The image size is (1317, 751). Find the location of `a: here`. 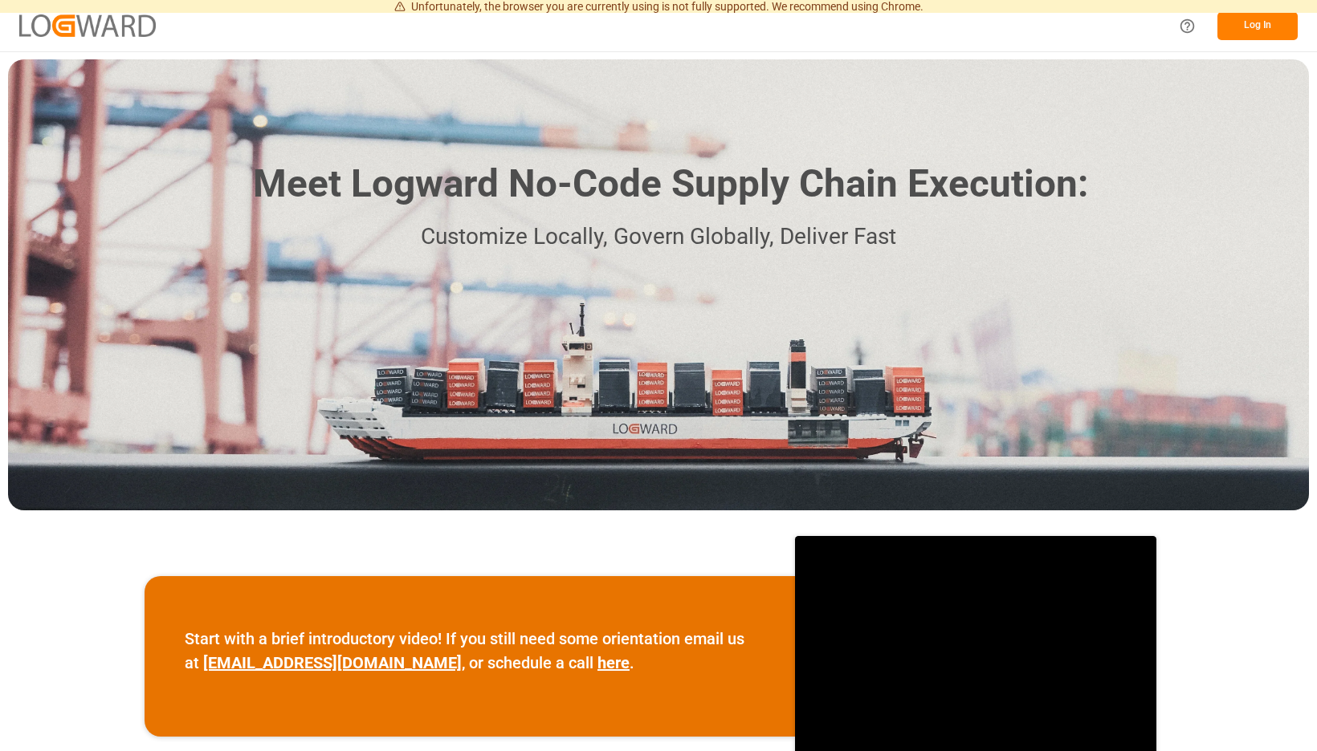

a: here is located at coordinates (613, 663).